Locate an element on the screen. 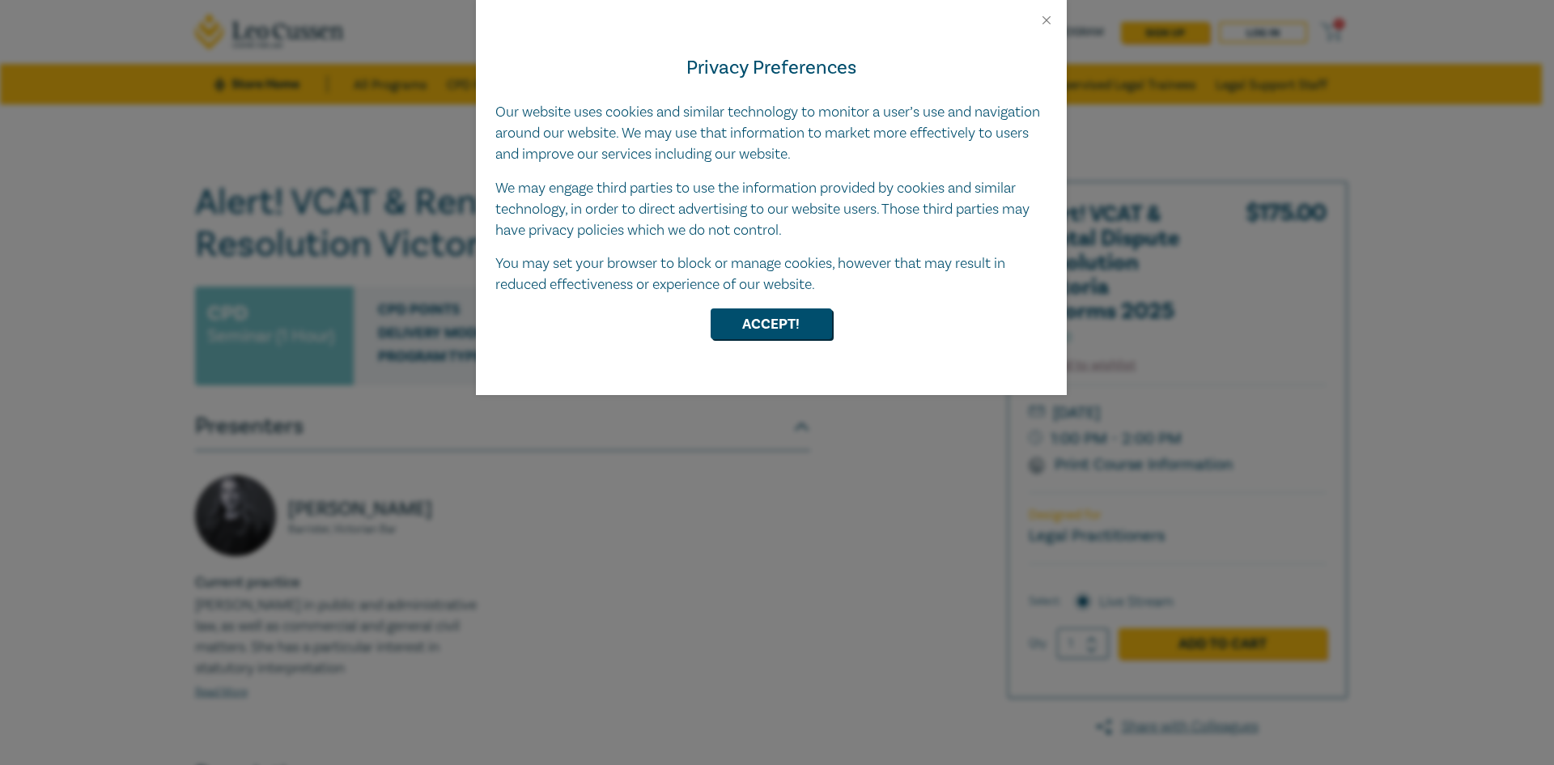 This screenshot has width=1554, height=765. p: We may engage third parties to use the information provided by cookies and similar technology, in... is located at coordinates (771, 210).